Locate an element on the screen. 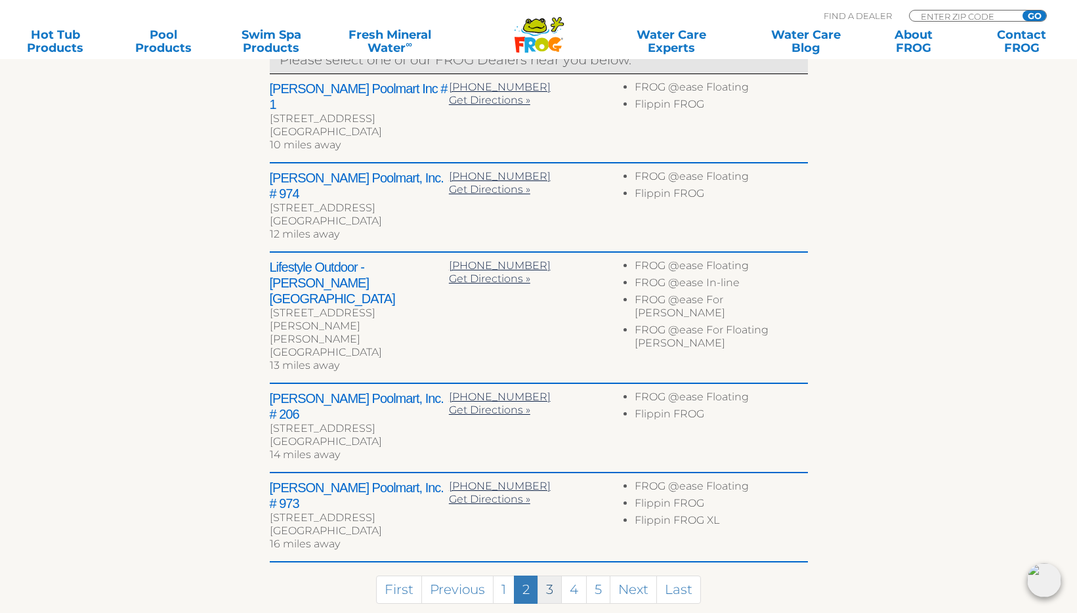  input: GO is located at coordinates (1034, 16).